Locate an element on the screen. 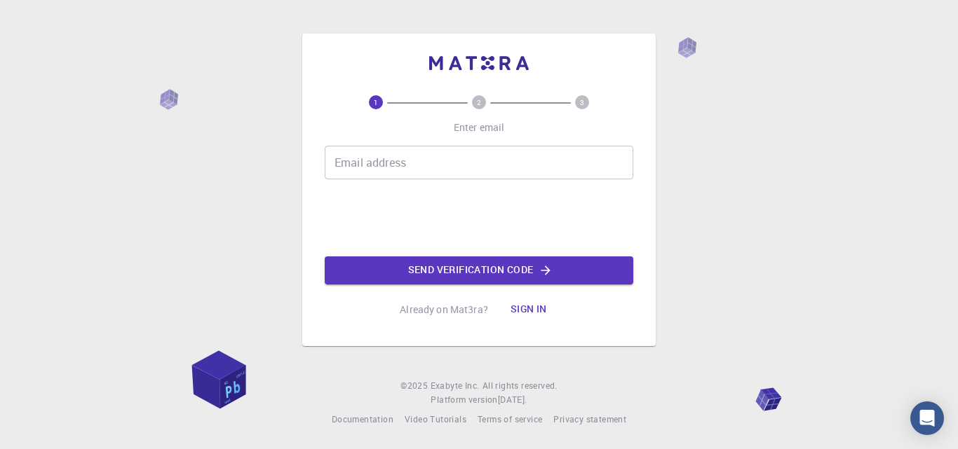 The height and width of the screenshot is (449, 958). a: Exabyte Inc. is located at coordinates (455, 386).